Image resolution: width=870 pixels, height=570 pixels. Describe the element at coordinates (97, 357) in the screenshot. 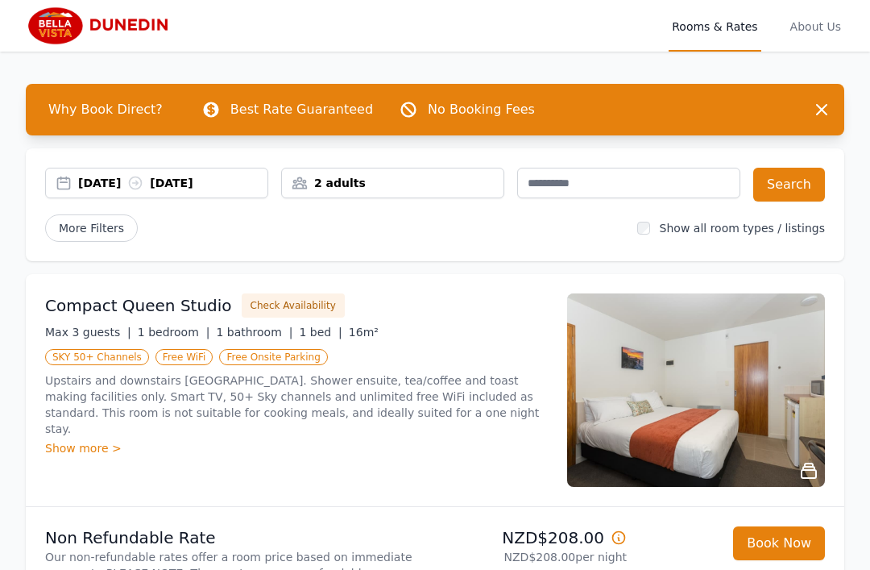

I see `span: SKY 50+ Channels` at that location.